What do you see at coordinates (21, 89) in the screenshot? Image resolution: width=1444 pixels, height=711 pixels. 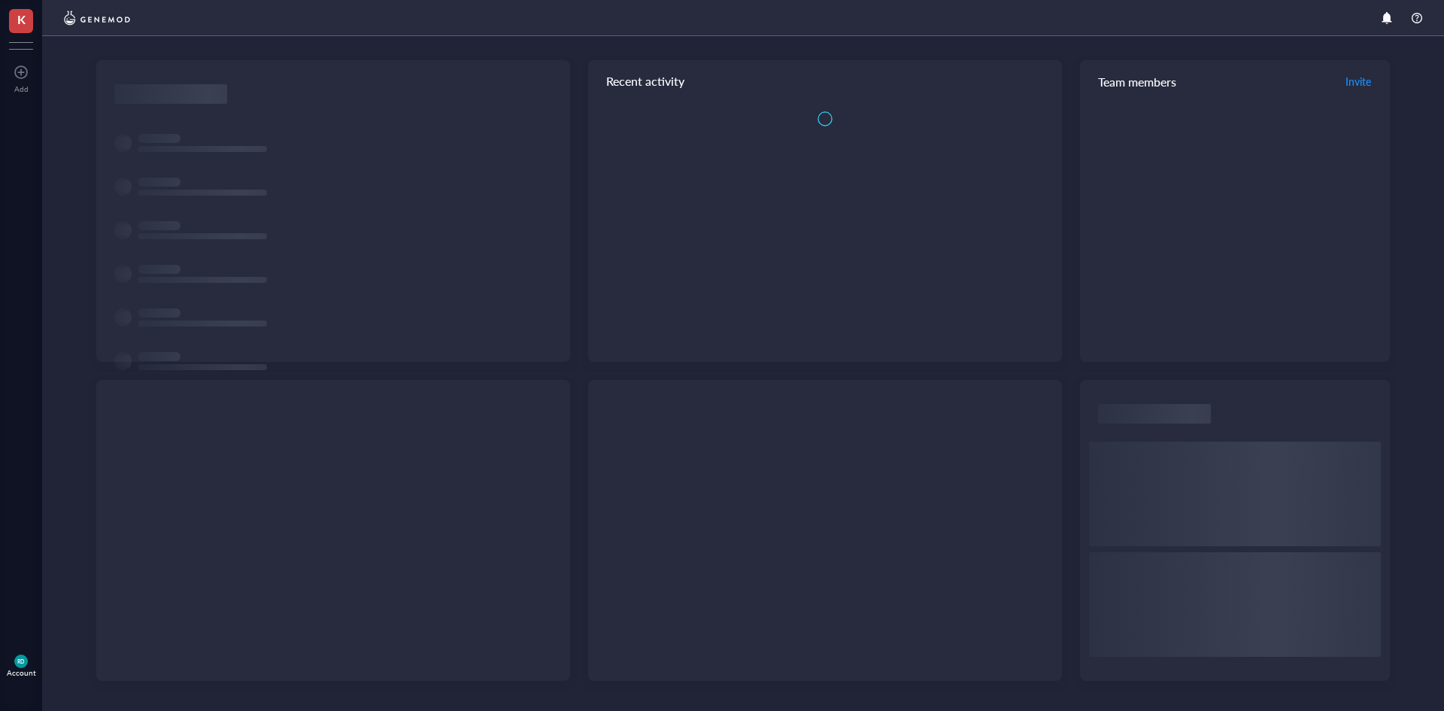 I see `div: Add` at bounding box center [21, 89].